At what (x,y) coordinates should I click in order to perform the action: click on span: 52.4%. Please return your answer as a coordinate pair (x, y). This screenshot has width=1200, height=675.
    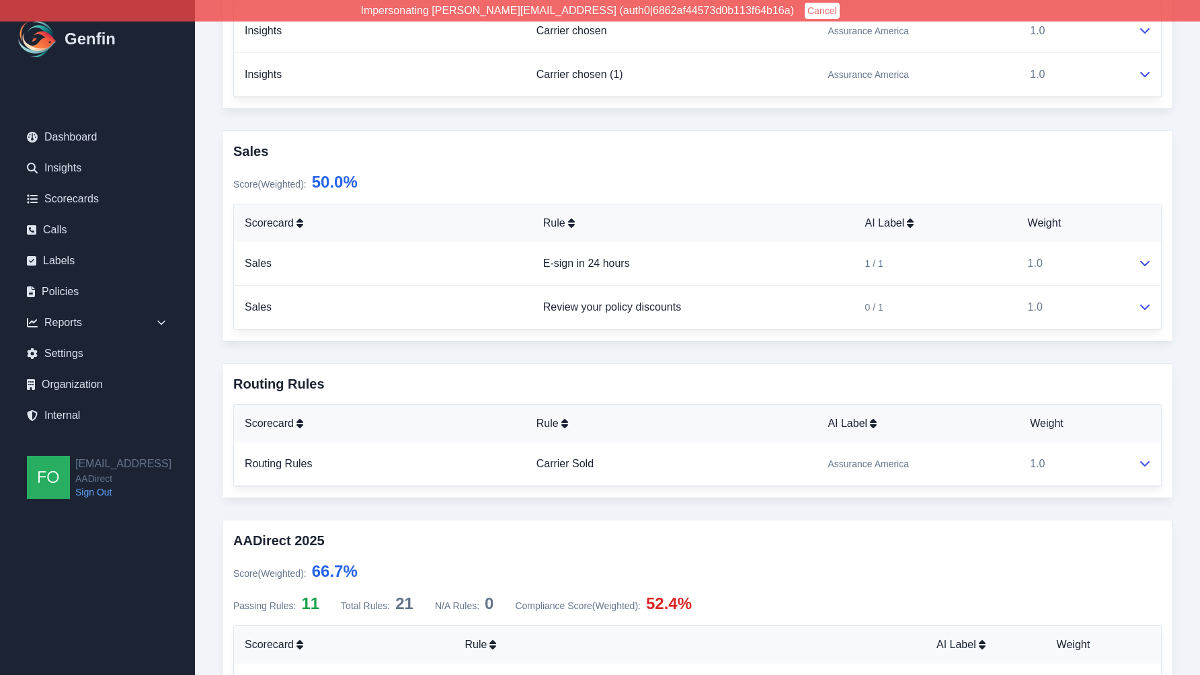
    Looking at the image, I should click on (669, 603).